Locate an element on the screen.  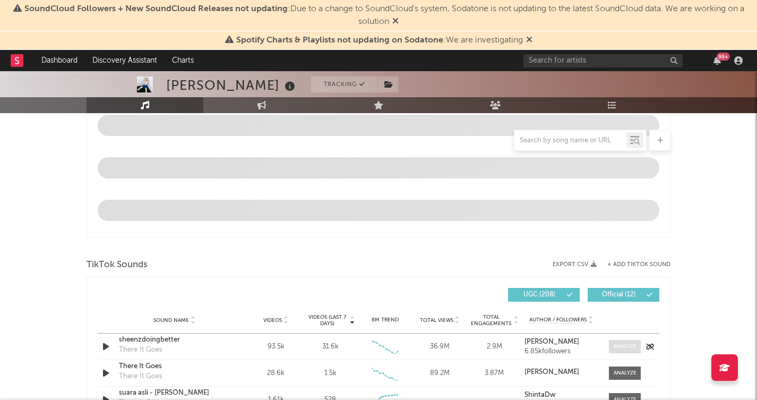
div: 28.6k is located at coordinates (276, 373).